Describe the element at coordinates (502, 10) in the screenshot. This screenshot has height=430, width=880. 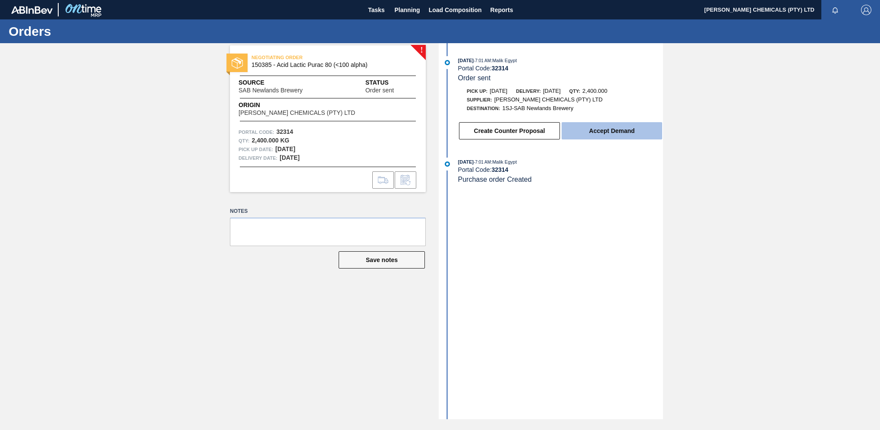
I see `span: Reports` at that location.